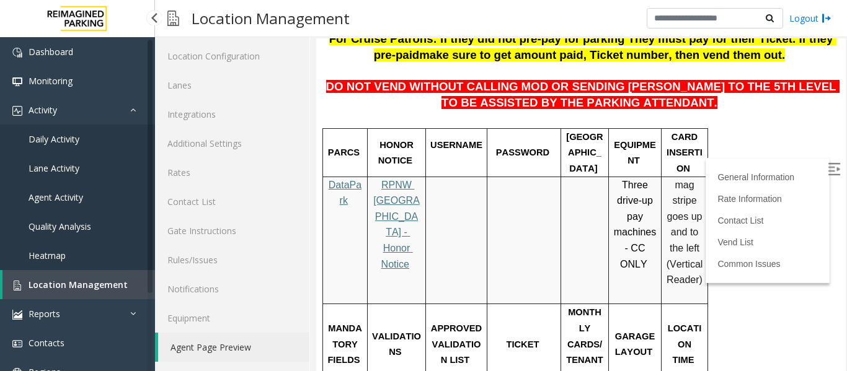 The image size is (847, 371). What do you see at coordinates (80, 306) in the screenshot?
I see `span: VALIDATIONS` at bounding box center [80, 306].